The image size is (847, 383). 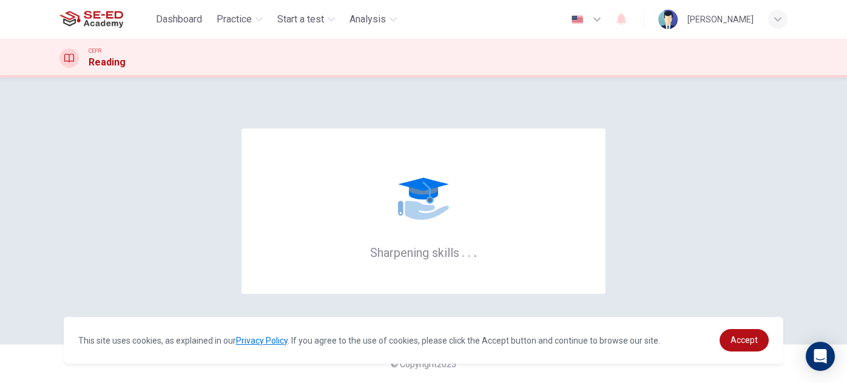 I want to click on div: cookieconsent, so click(x=423, y=340).